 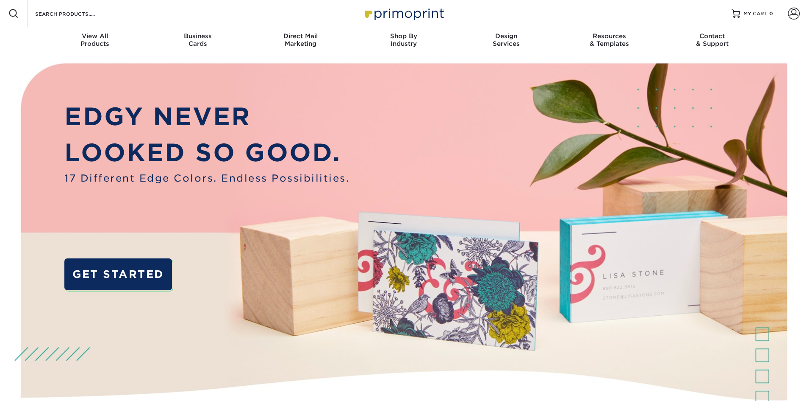 What do you see at coordinates (609, 36) in the screenshot?
I see `span: Resources` at bounding box center [609, 36].